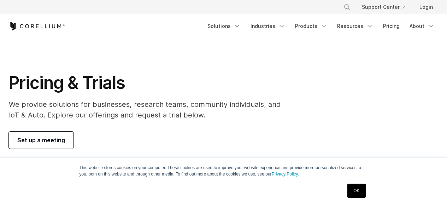 The width and height of the screenshot is (447, 207). I want to click on a: Support Center, so click(383, 7).